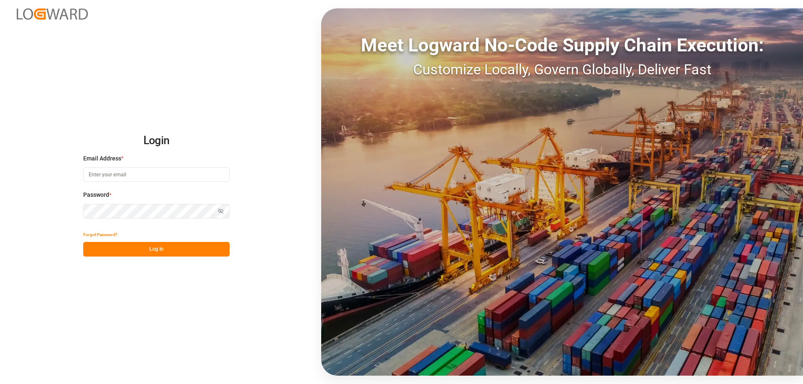 Image resolution: width=803 pixels, height=384 pixels. Describe the element at coordinates (156, 141) in the screenshot. I see `h2: Login` at that location.